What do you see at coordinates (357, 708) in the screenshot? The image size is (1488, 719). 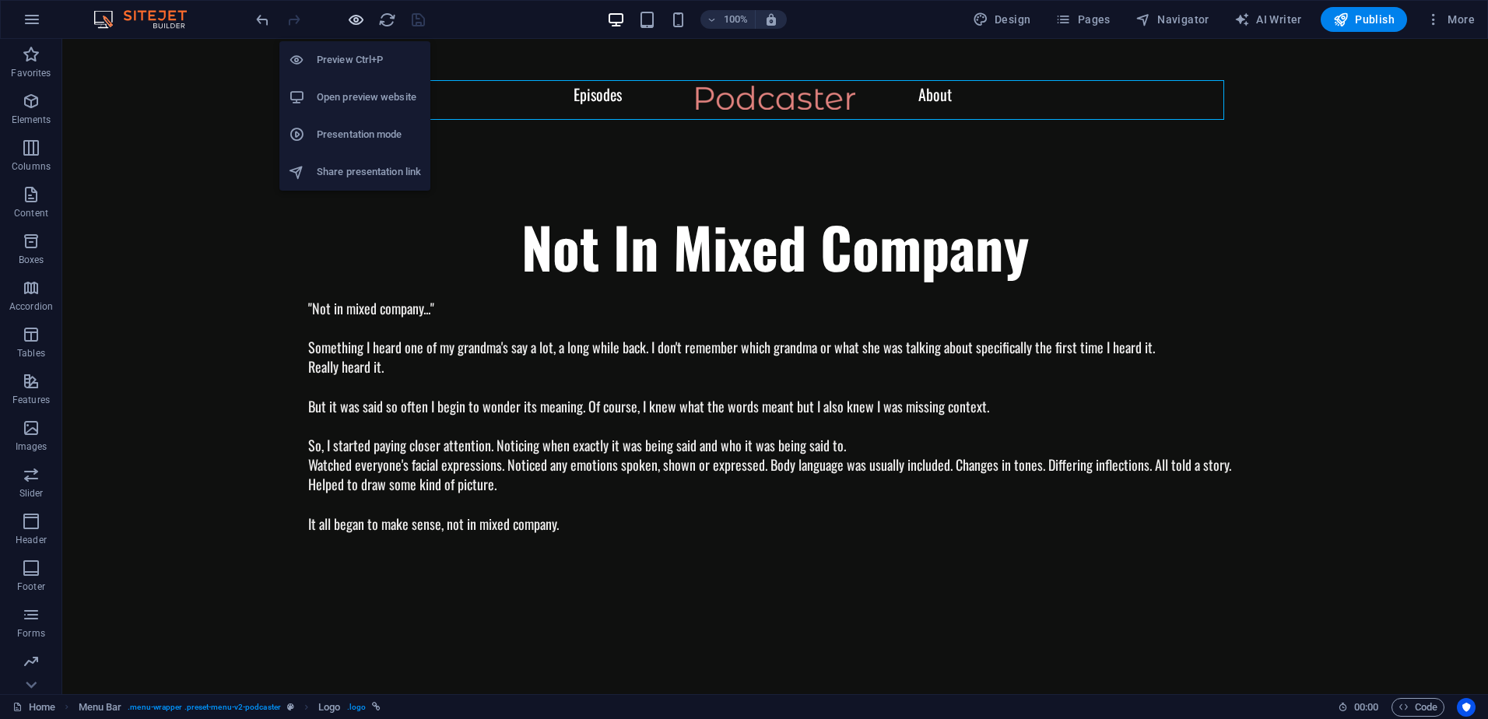 I see `span: . logo` at bounding box center [357, 708].